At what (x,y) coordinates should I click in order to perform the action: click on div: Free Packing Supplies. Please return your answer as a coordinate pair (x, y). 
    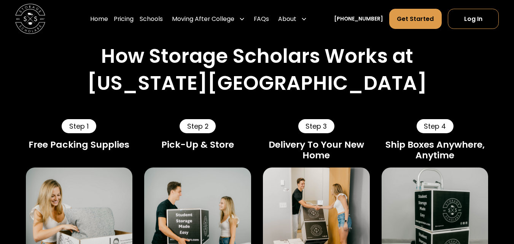
    Looking at the image, I should click on (79, 145).